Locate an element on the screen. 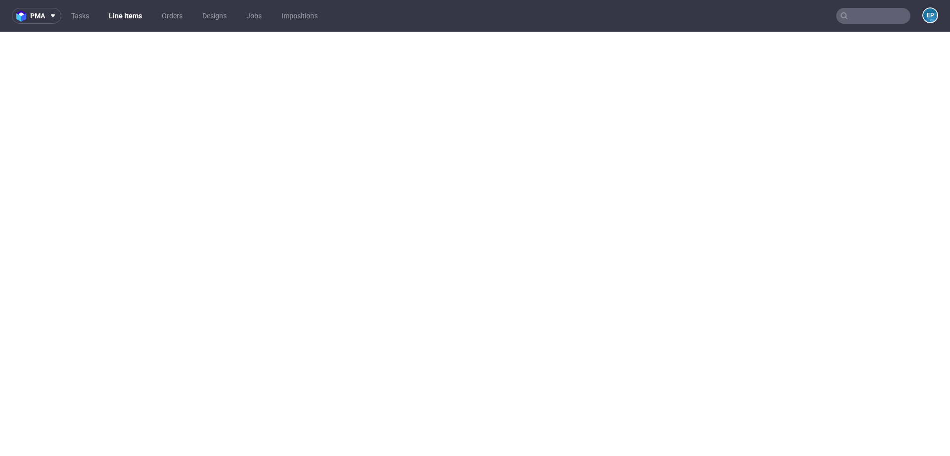 The image size is (950, 456). a: Designs is located at coordinates (214, 16).